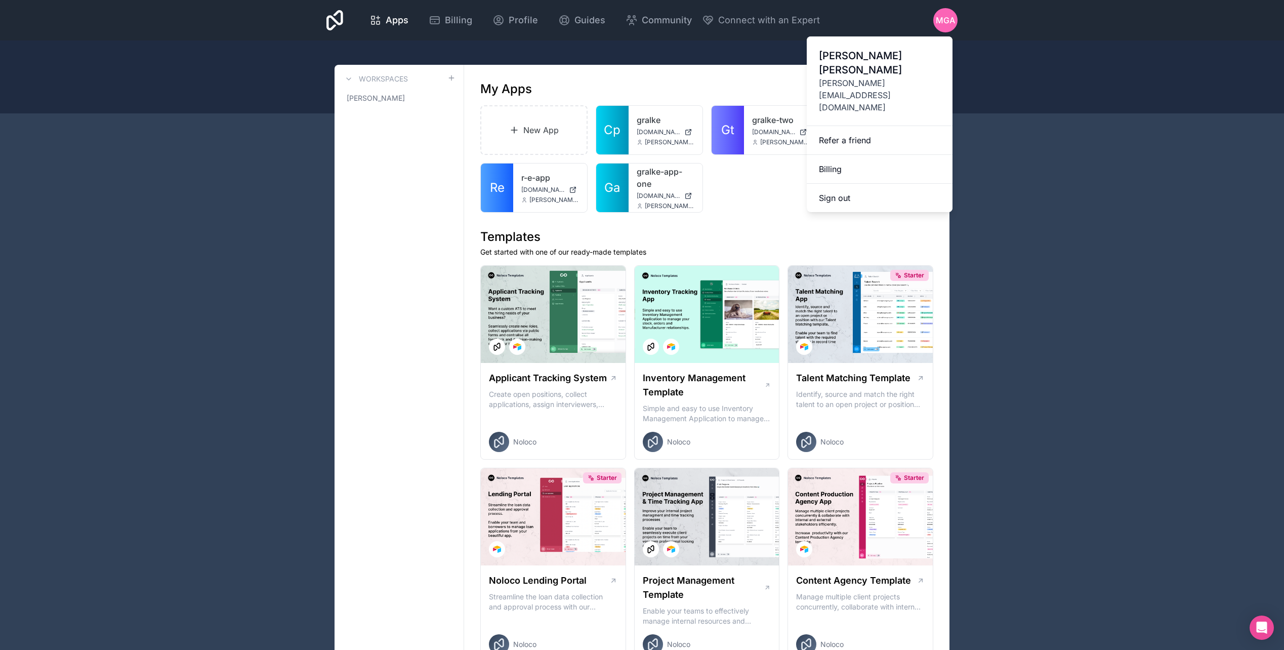  Describe the element at coordinates (860, 602) in the screenshot. I see `p: Manage multiple client projects concurrently, collaborate with internal and external stakeholders...` at that location.